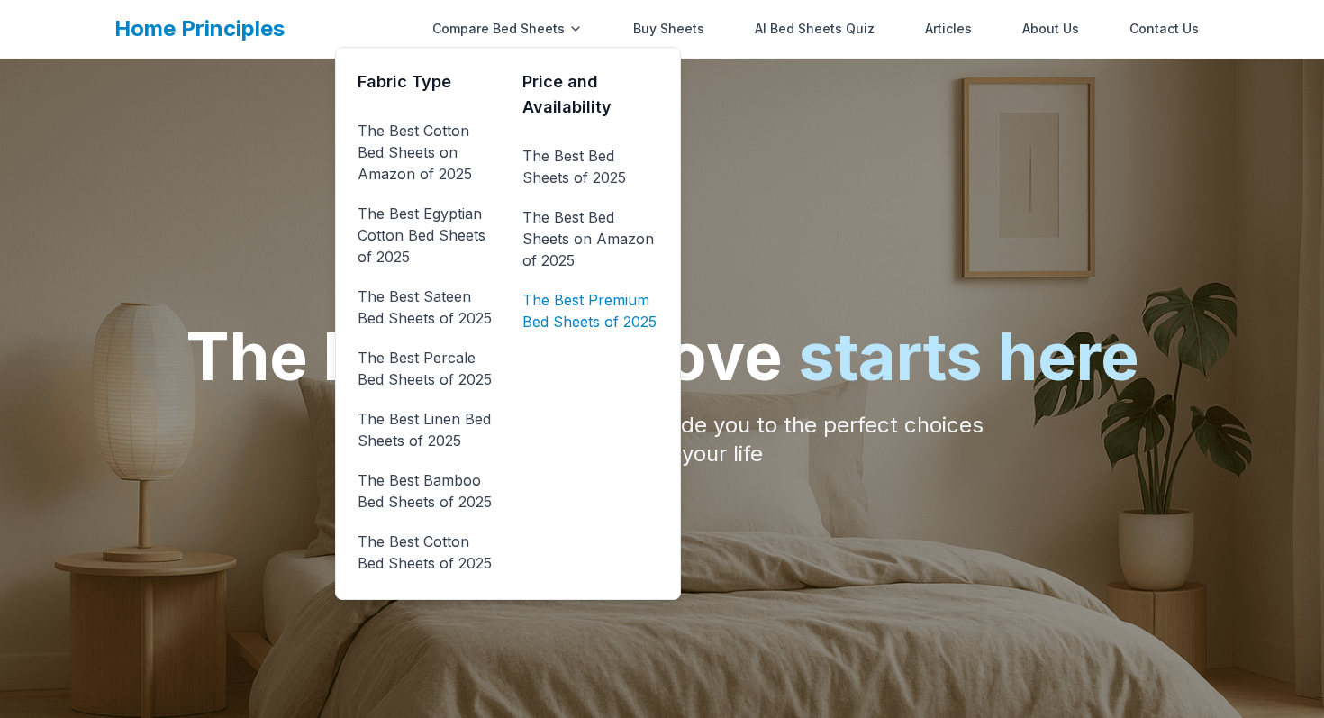 The height and width of the screenshot is (718, 1324). What do you see at coordinates (425, 152) in the screenshot?
I see `a: The Best Cotton Bed Sheets on Amazon of 2025` at bounding box center [425, 152].